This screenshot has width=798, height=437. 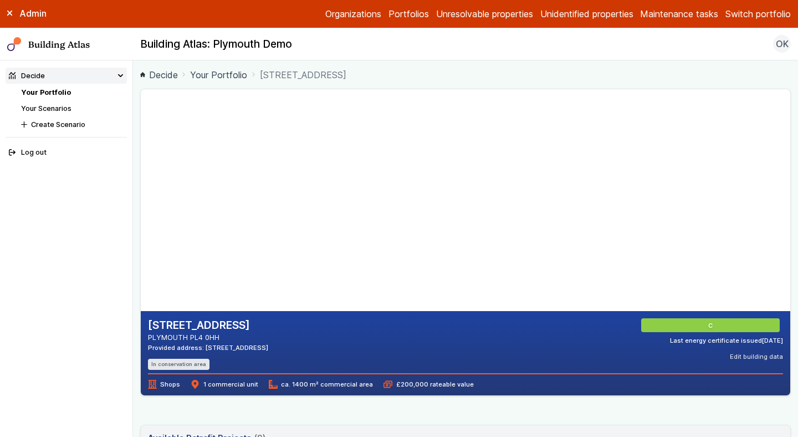 I want to click on li: In conservation area, so click(x=179, y=364).